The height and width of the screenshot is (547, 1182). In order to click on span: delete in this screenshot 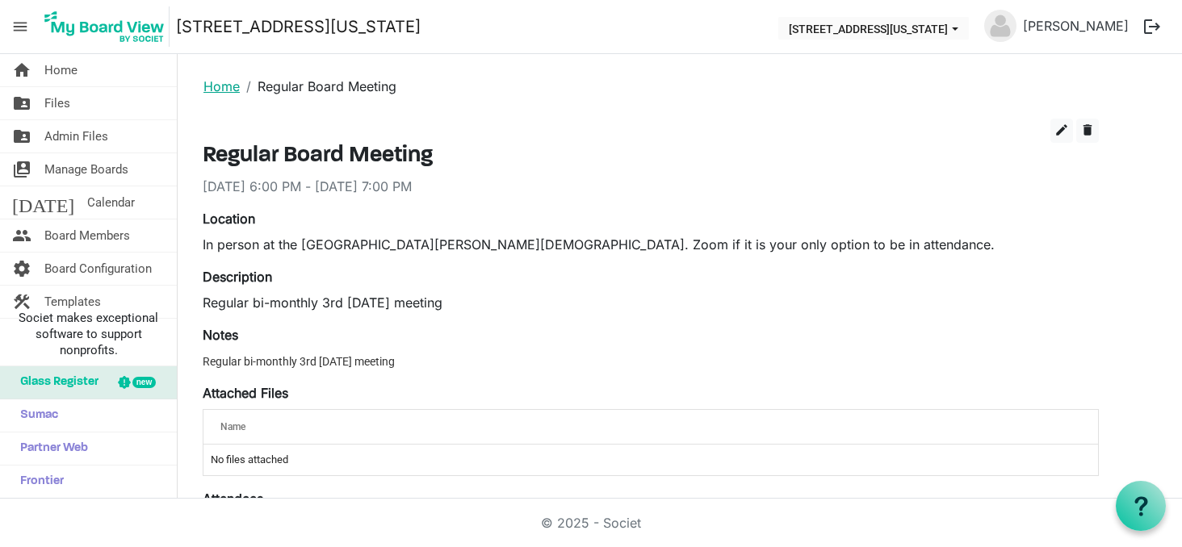, I will do `click(1088, 130)`.